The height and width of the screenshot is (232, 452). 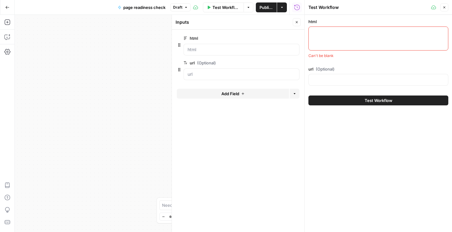 I want to click on span: page readiness check, so click(x=144, y=7).